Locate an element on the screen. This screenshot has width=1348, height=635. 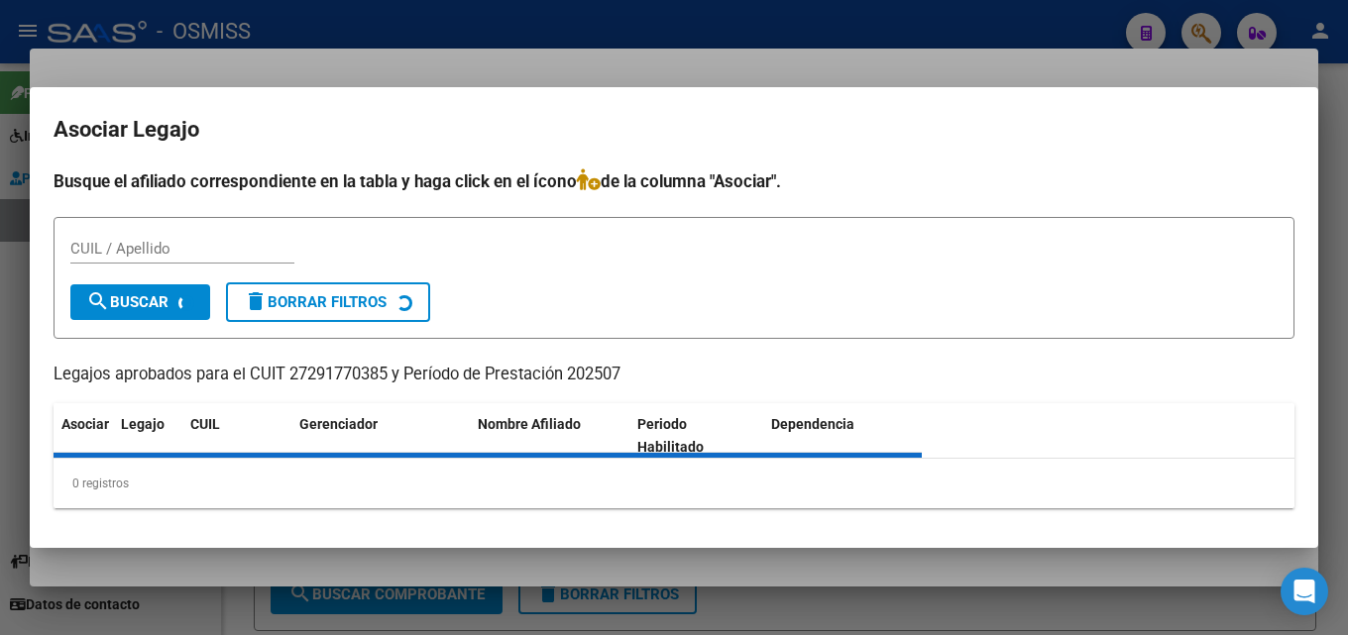
span: Asociar is located at coordinates (85, 424).